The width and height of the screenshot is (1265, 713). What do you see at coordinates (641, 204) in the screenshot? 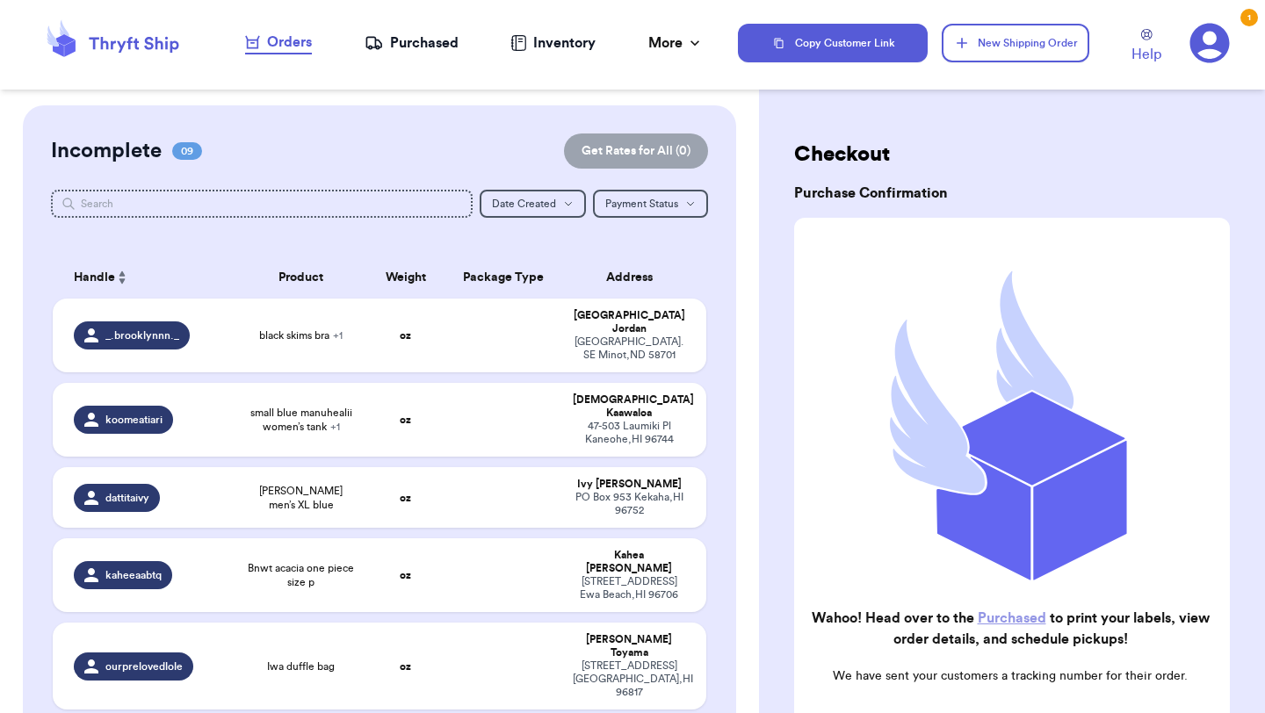
I see `span: Payment Status` at bounding box center [641, 204].